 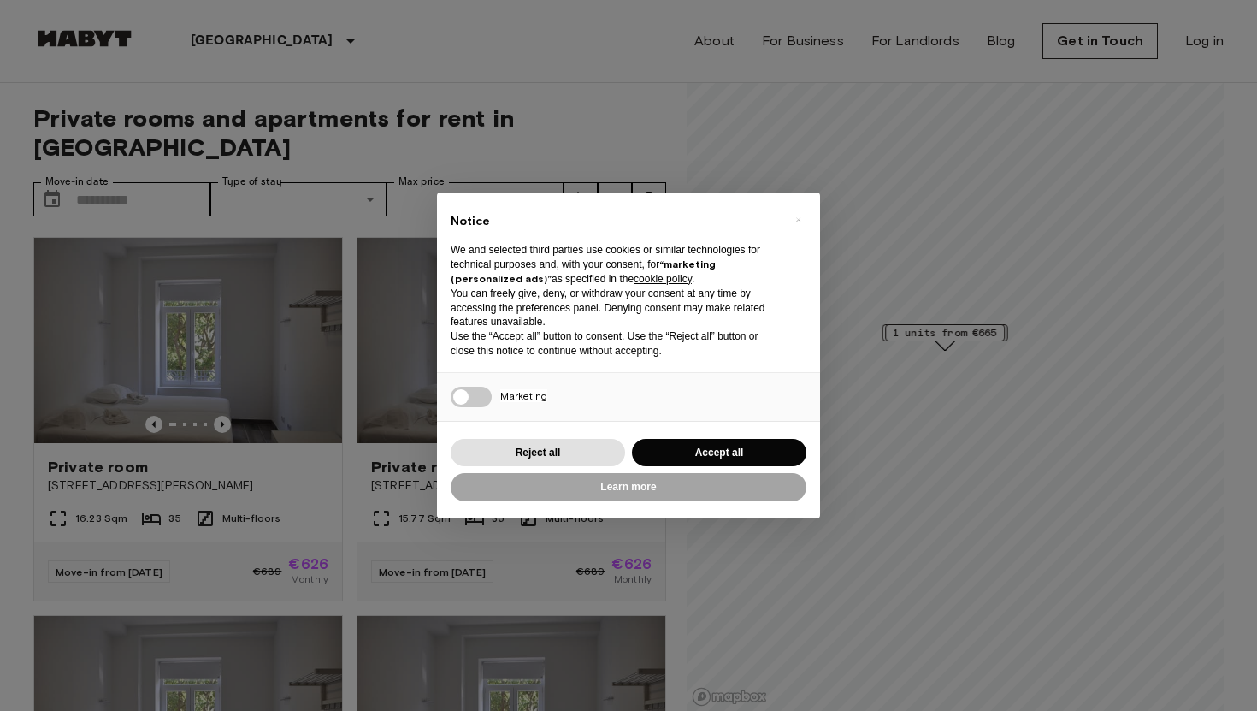 What do you see at coordinates (719, 452) in the screenshot?
I see `button: Accept all` at bounding box center [719, 452].